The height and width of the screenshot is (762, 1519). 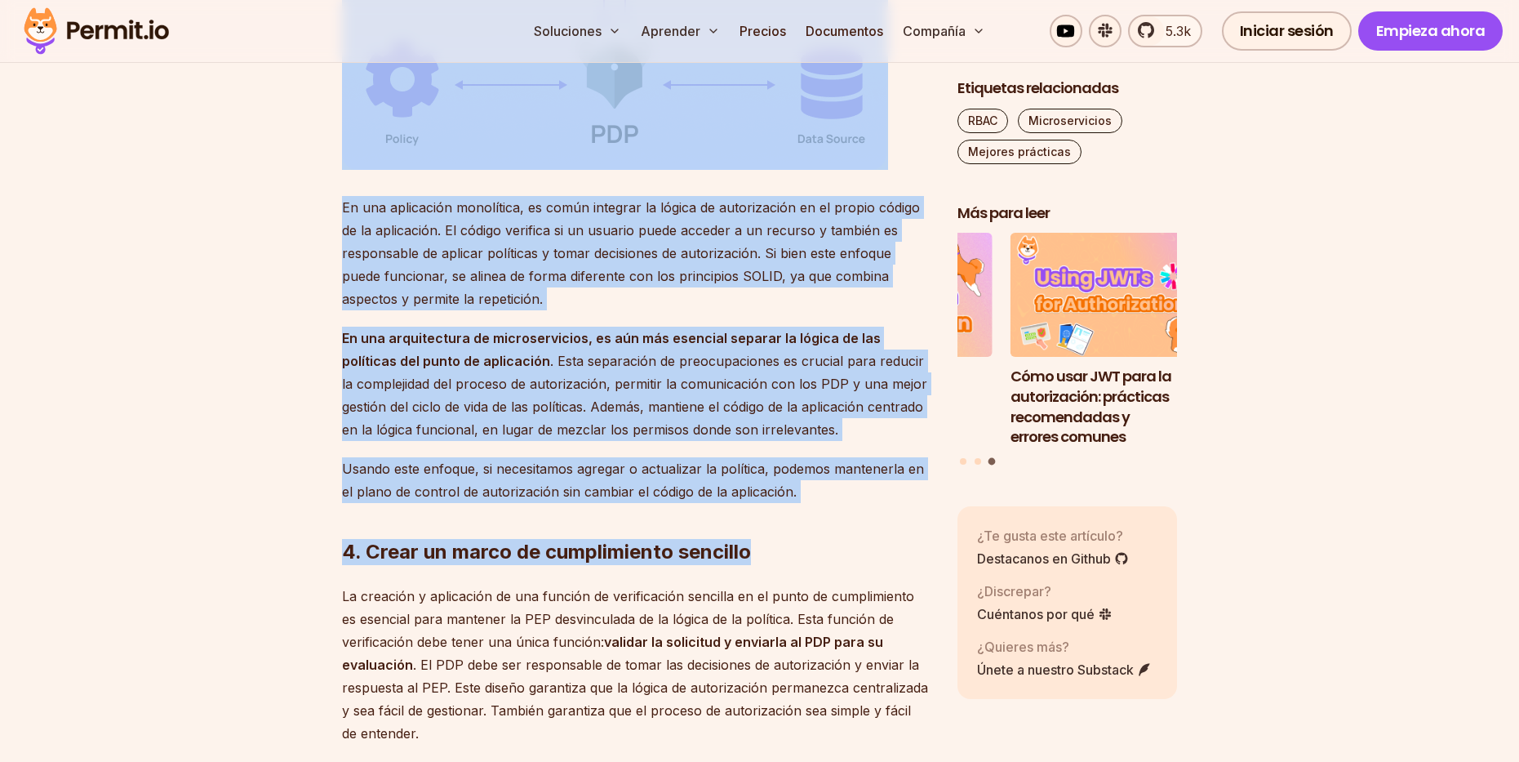 I want to click on font: En una arquitectura de microservicios, es aún más esencial separar la lógica de las políticas del..., so click(x=611, y=349).